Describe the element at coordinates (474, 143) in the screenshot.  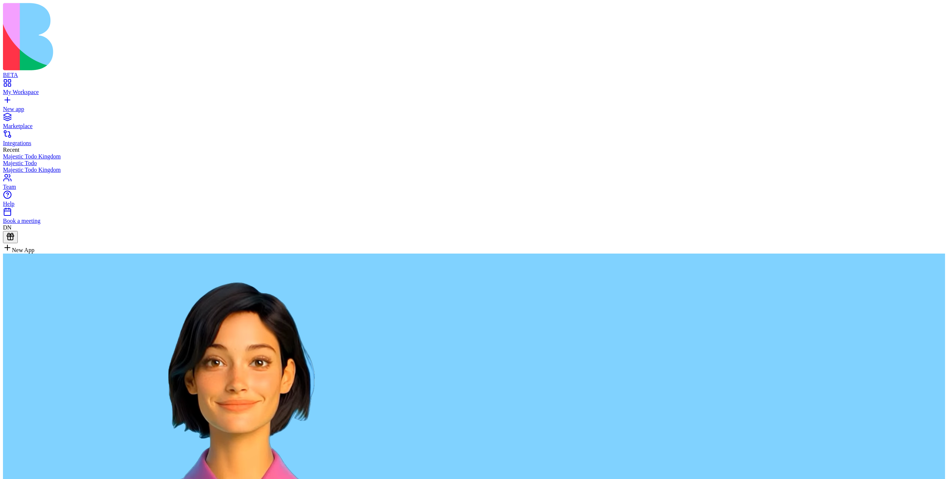
I see `div: Integrations` at that location.